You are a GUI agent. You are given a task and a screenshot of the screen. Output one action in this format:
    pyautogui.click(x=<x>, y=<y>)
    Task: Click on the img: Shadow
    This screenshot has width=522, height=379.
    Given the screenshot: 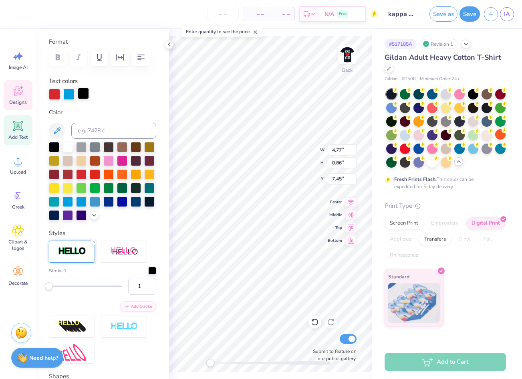 What is the action you would take?
    pyautogui.click(x=124, y=251)
    